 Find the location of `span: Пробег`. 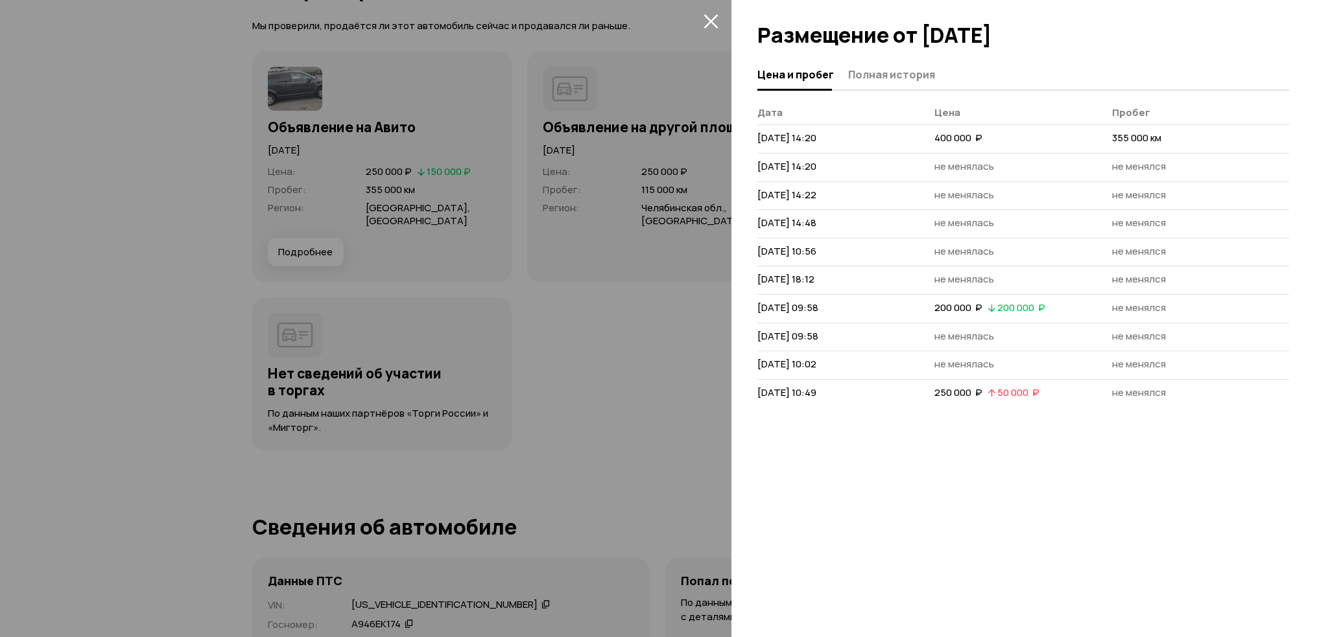

span: Пробег is located at coordinates (1131, 112).